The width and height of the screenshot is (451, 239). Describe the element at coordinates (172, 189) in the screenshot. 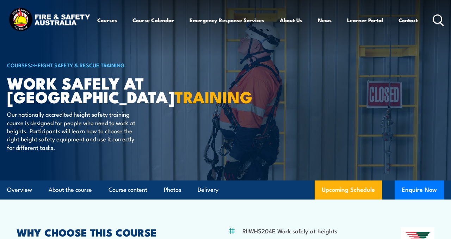

I see `a: Photos` at that location.